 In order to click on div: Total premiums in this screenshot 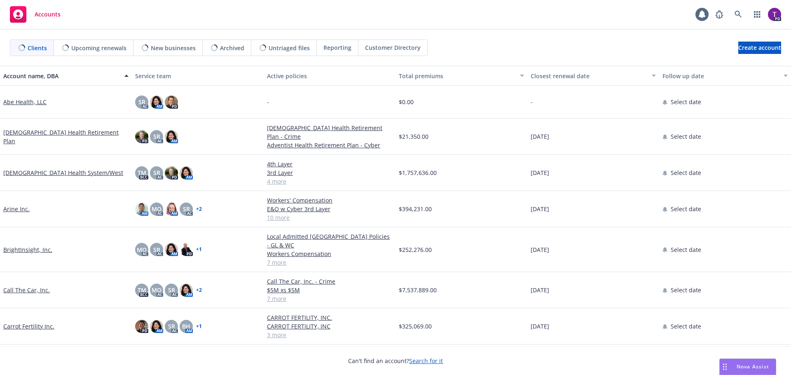, I will do `click(457, 76)`.